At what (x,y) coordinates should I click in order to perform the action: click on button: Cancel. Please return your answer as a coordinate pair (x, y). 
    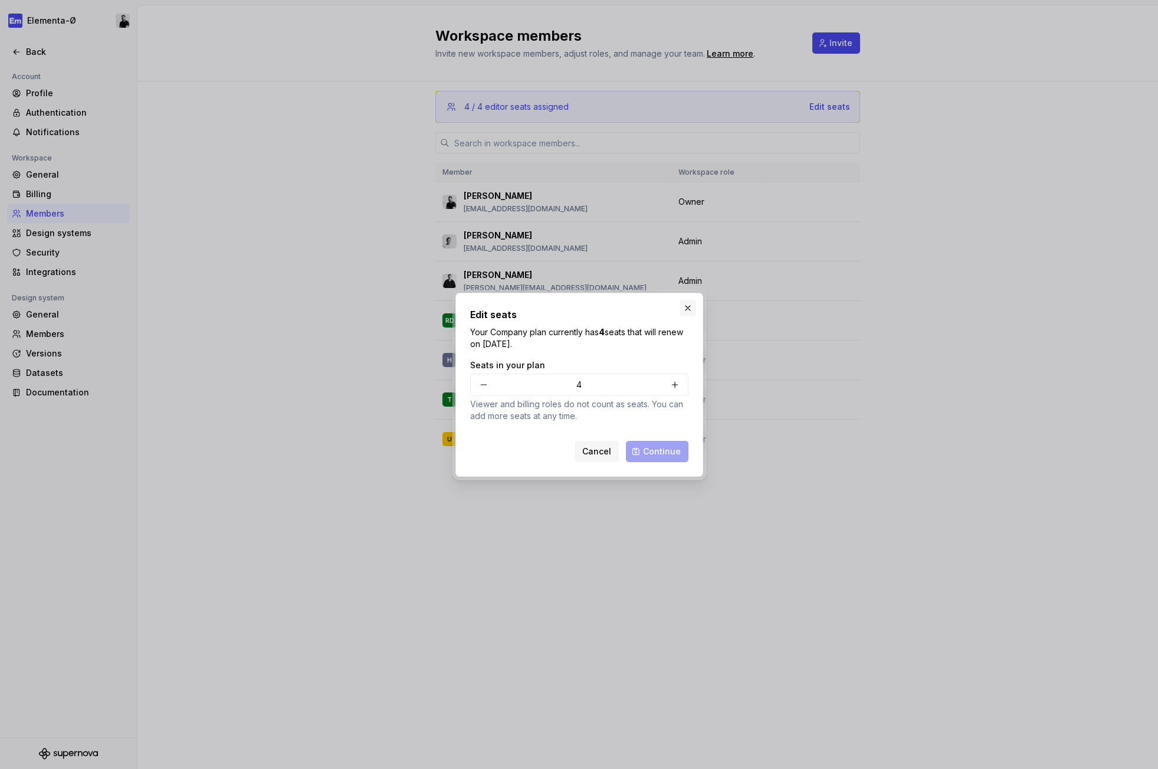
    Looking at the image, I should click on (596, 451).